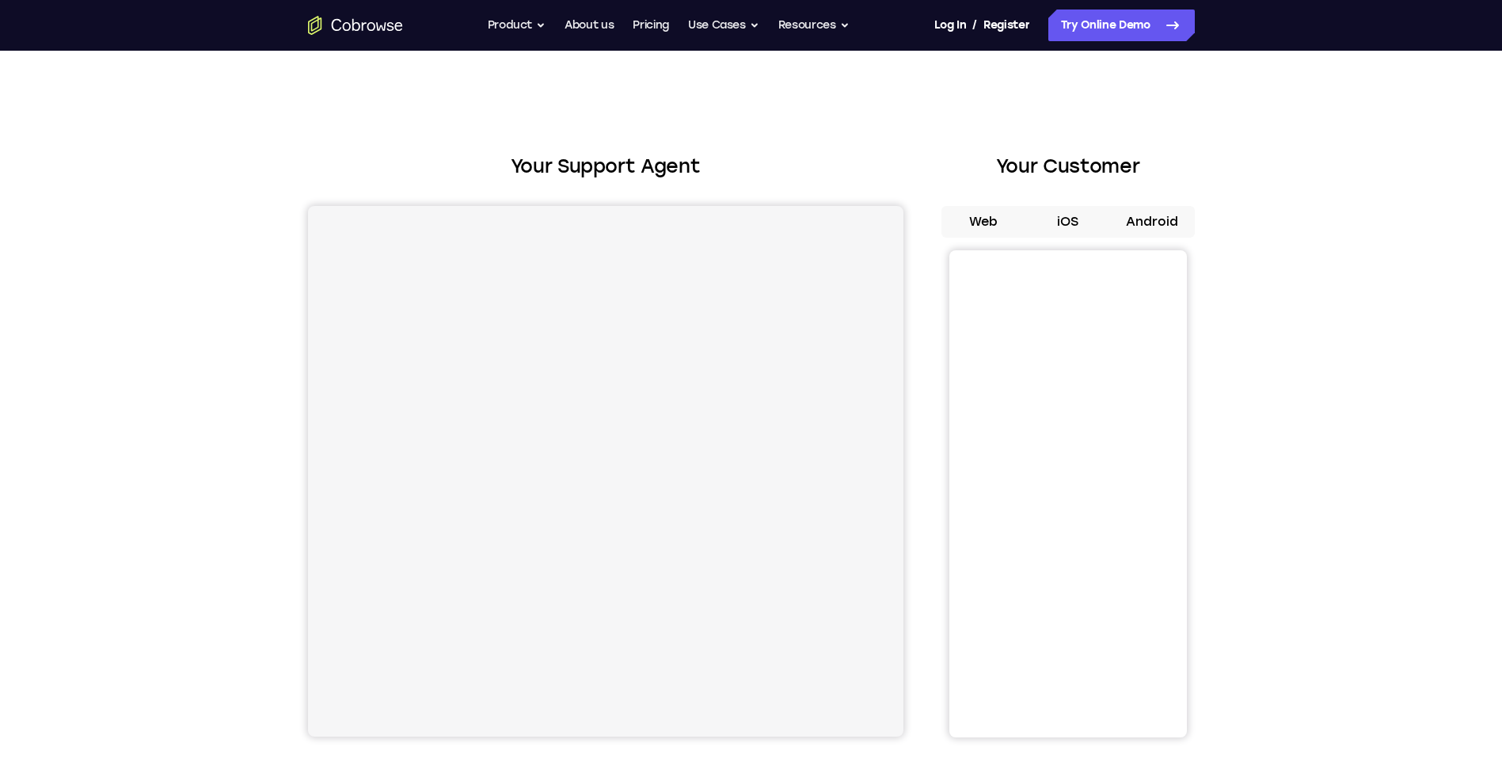  I want to click on button: Web, so click(983, 222).